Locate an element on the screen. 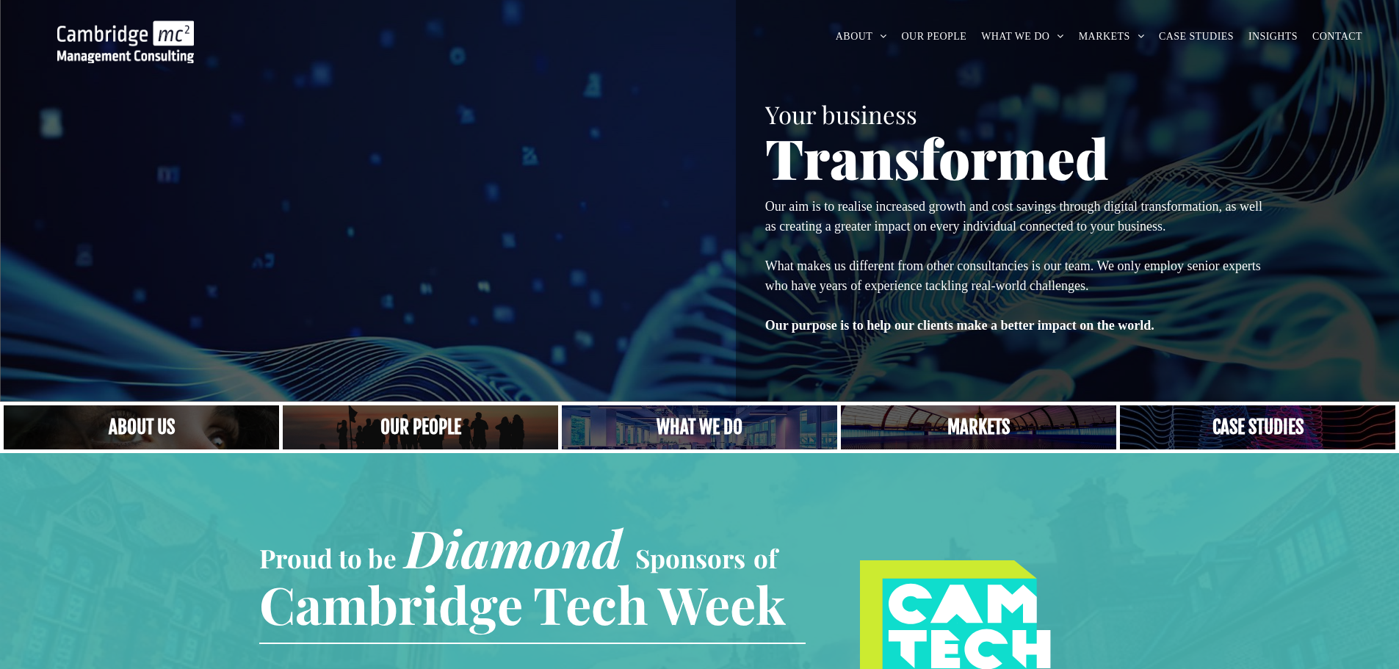  span: Transformed is located at coordinates (937, 157).